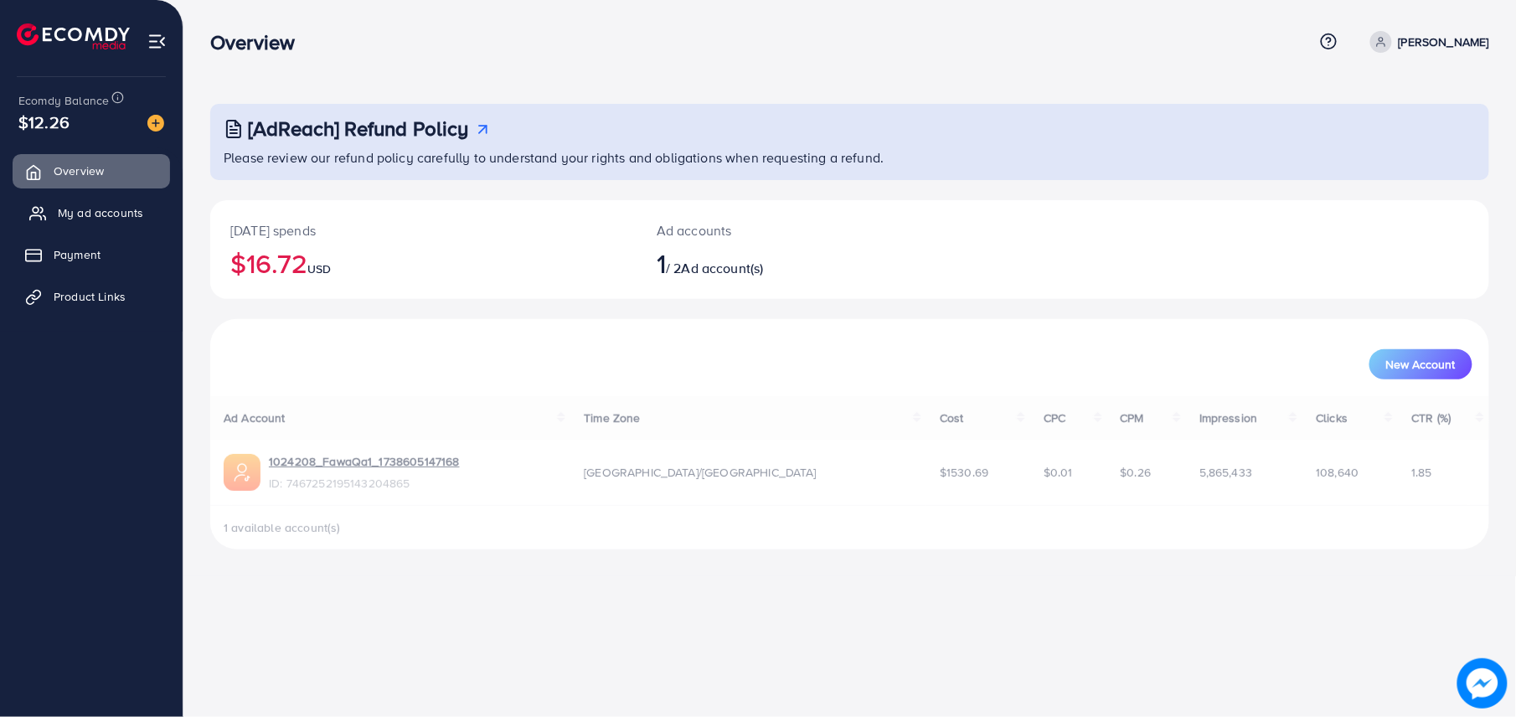 The image size is (1516, 717). I want to click on h3: Overview, so click(259, 42).